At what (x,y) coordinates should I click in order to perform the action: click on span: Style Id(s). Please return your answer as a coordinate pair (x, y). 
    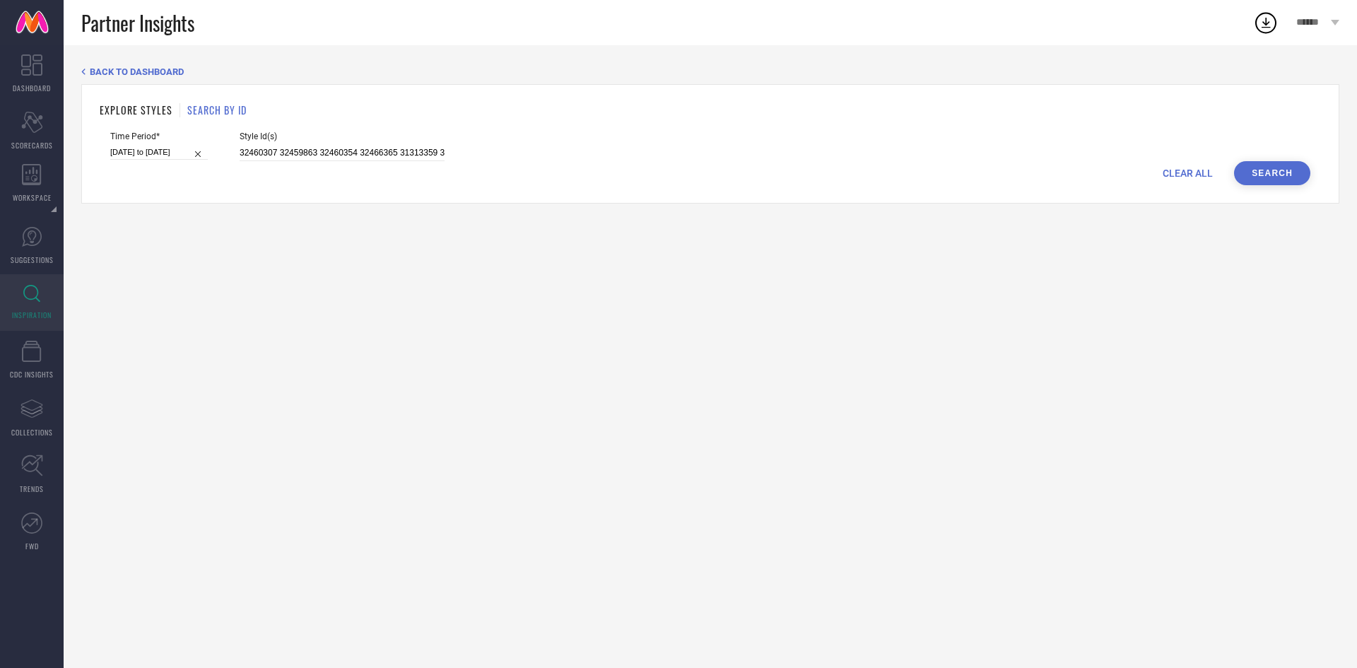
    Looking at the image, I should click on (342, 136).